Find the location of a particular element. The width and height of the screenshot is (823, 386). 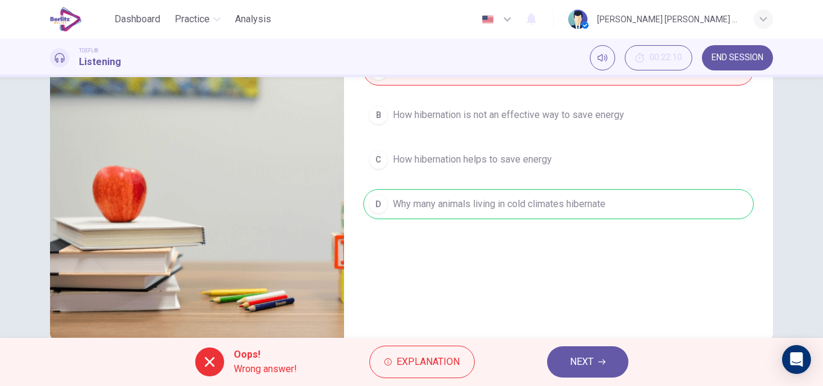

h1: Listening is located at coordinates (100, 62).